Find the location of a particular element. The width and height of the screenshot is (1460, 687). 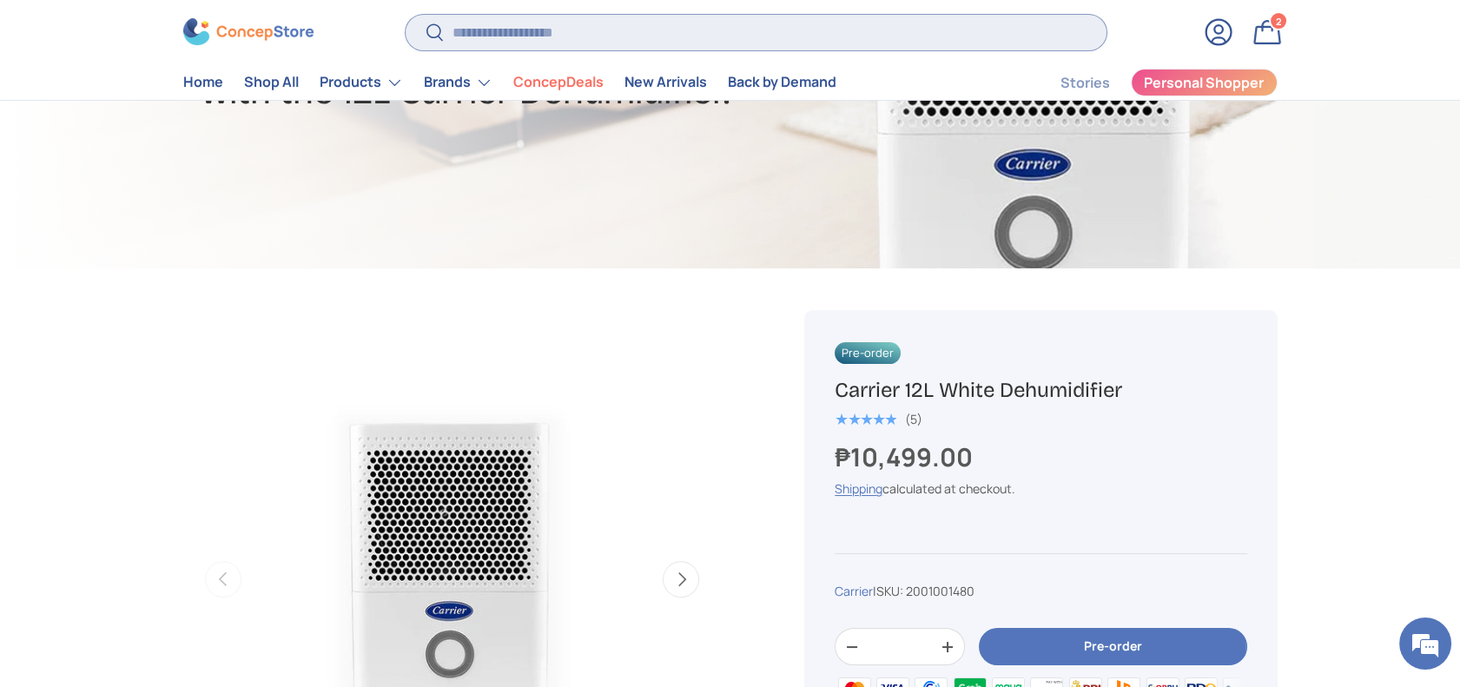

div: Minimize live chat window is located at coordinates (306, 30).